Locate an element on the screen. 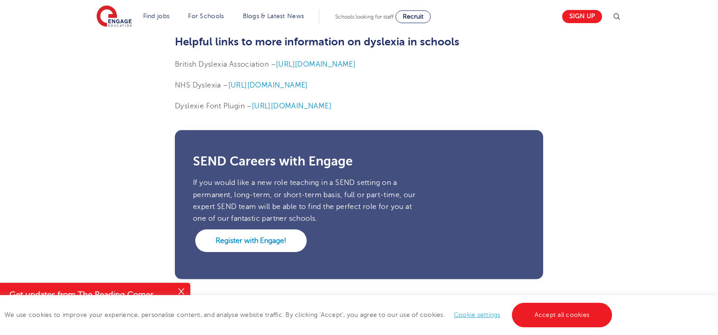 Image resolution: width=718 pixels, height=335 pixels. a: Sign up is located at coordinates (582, 16).